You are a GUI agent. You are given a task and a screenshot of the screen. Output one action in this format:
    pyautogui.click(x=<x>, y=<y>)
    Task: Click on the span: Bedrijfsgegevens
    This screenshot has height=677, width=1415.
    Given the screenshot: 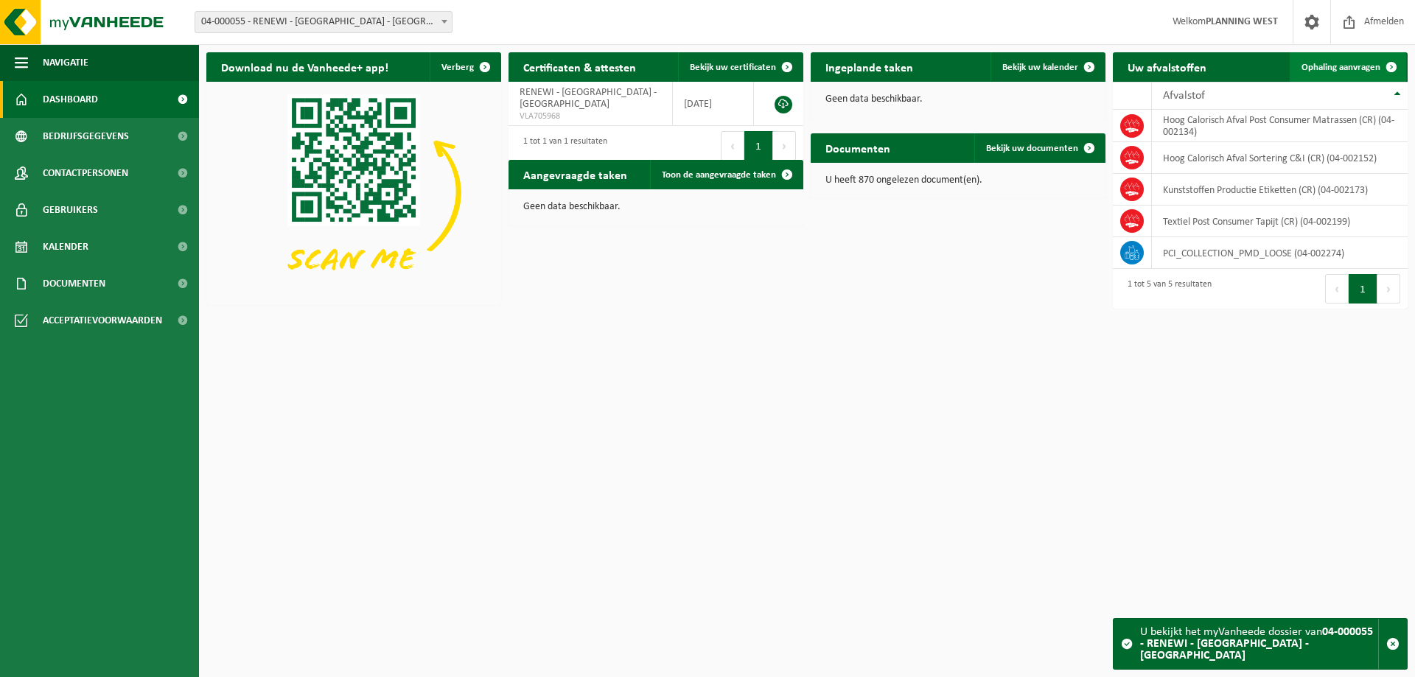 What is the action you would take?
    pyautogui.click(x=85, y=136)
    